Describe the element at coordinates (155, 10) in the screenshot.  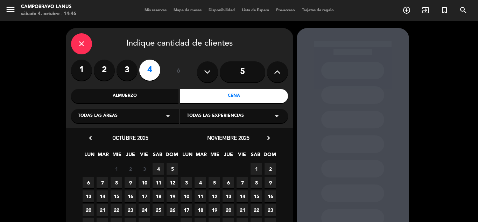
I see `span: Mis reservas` at that location.